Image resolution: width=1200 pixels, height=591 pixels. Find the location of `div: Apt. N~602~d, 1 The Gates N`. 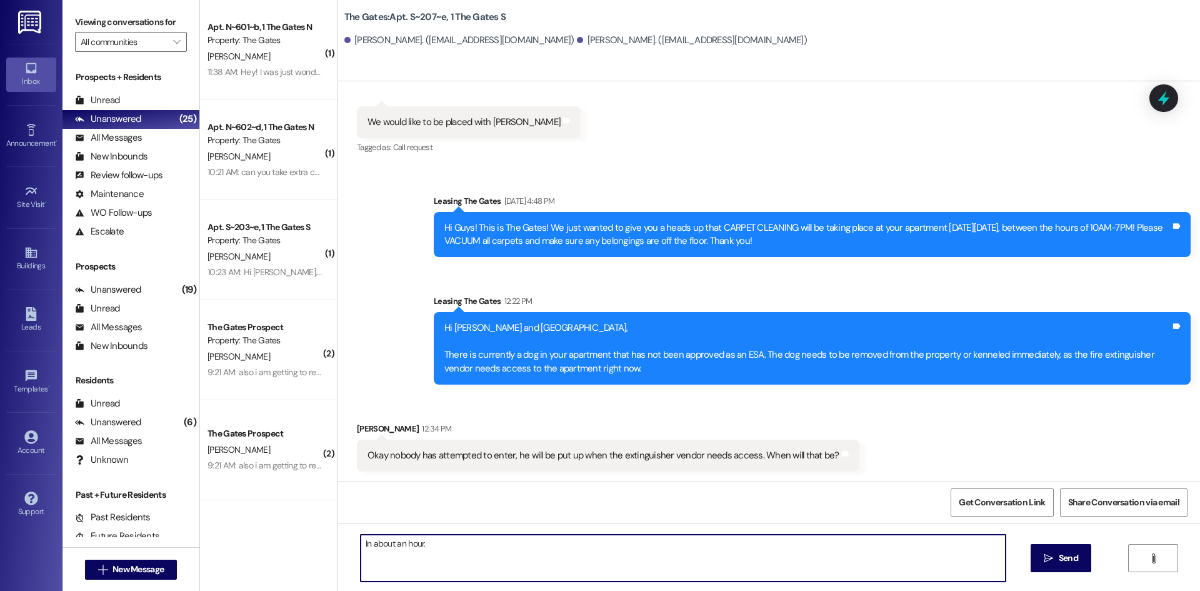

div: Apt. N~602~d, 1 The Gates N is located at coordinates (265, 127).